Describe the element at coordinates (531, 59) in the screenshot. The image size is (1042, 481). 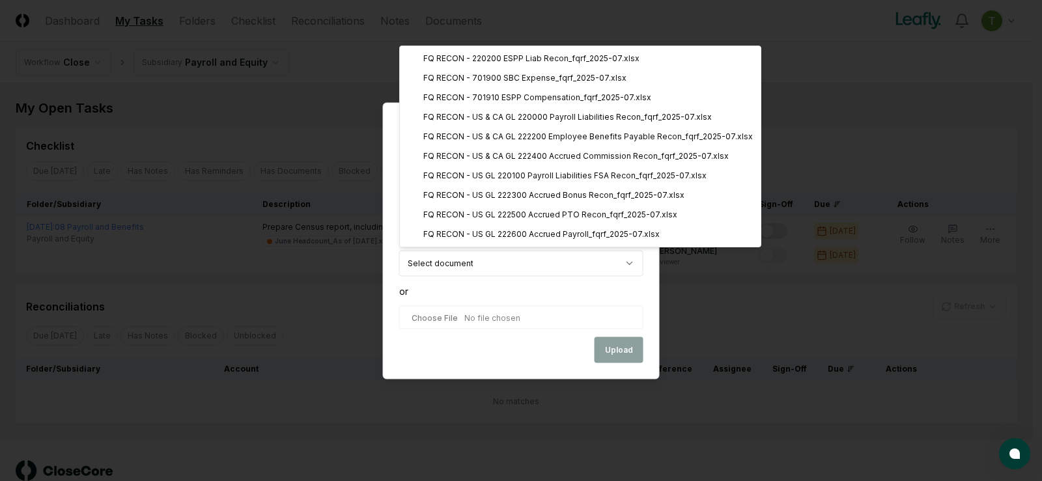
I see `span: FQ RECON - 220200 ESPP Liab Recon_fqrf_2025-07.xlsx` at that location.